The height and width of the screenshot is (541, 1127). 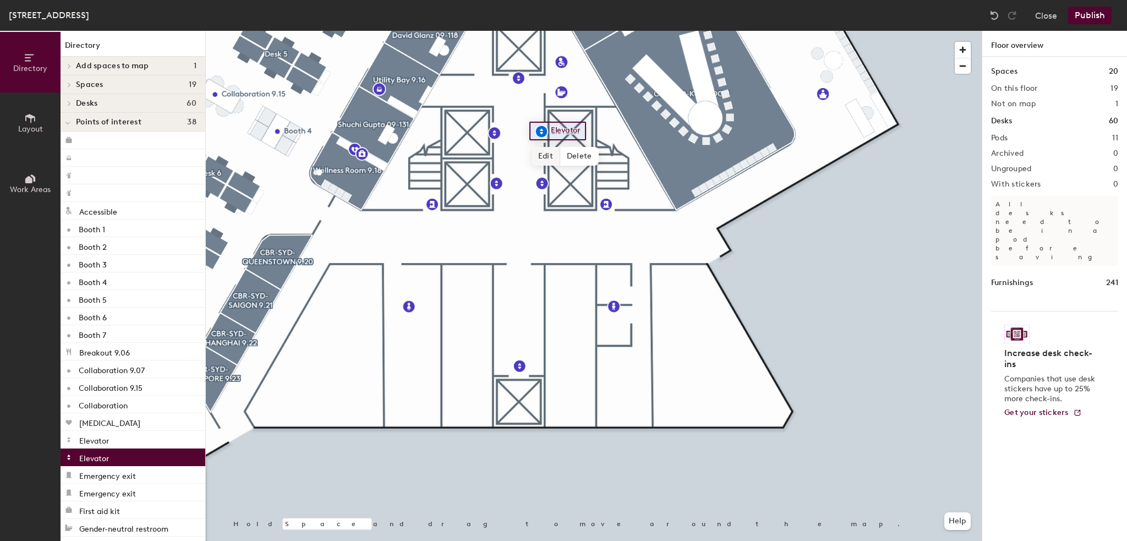 What do you see at coordinates (92, 298) in the screenshot?
I see `p: Booth 5` at bounding box center [92, 298].